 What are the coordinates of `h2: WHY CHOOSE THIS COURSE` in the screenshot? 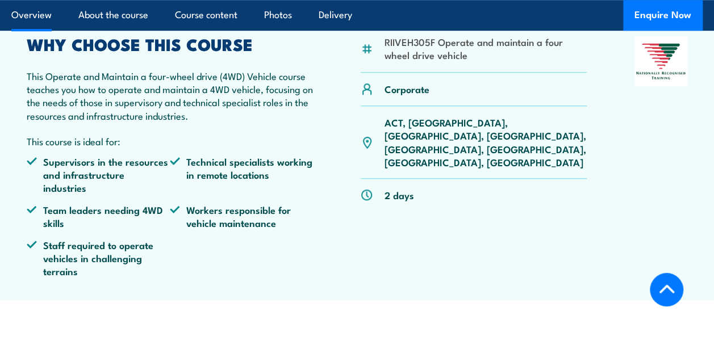 It's located at (170, 44).